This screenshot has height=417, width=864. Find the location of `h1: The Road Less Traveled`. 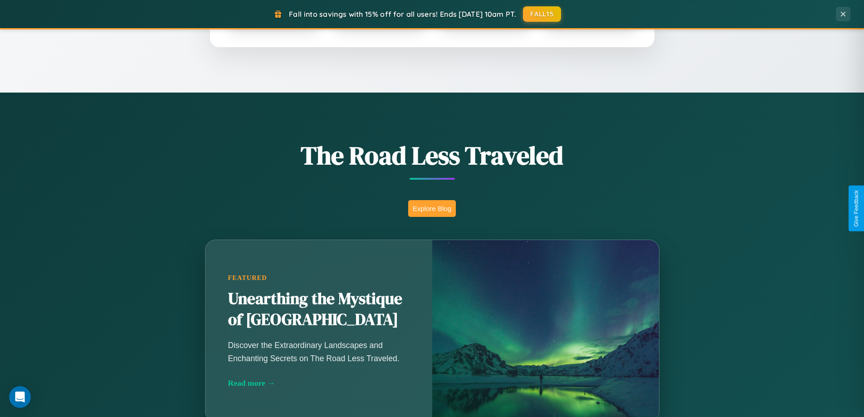

h1: The Road Less Traveled is located at coordinates (432, 155).